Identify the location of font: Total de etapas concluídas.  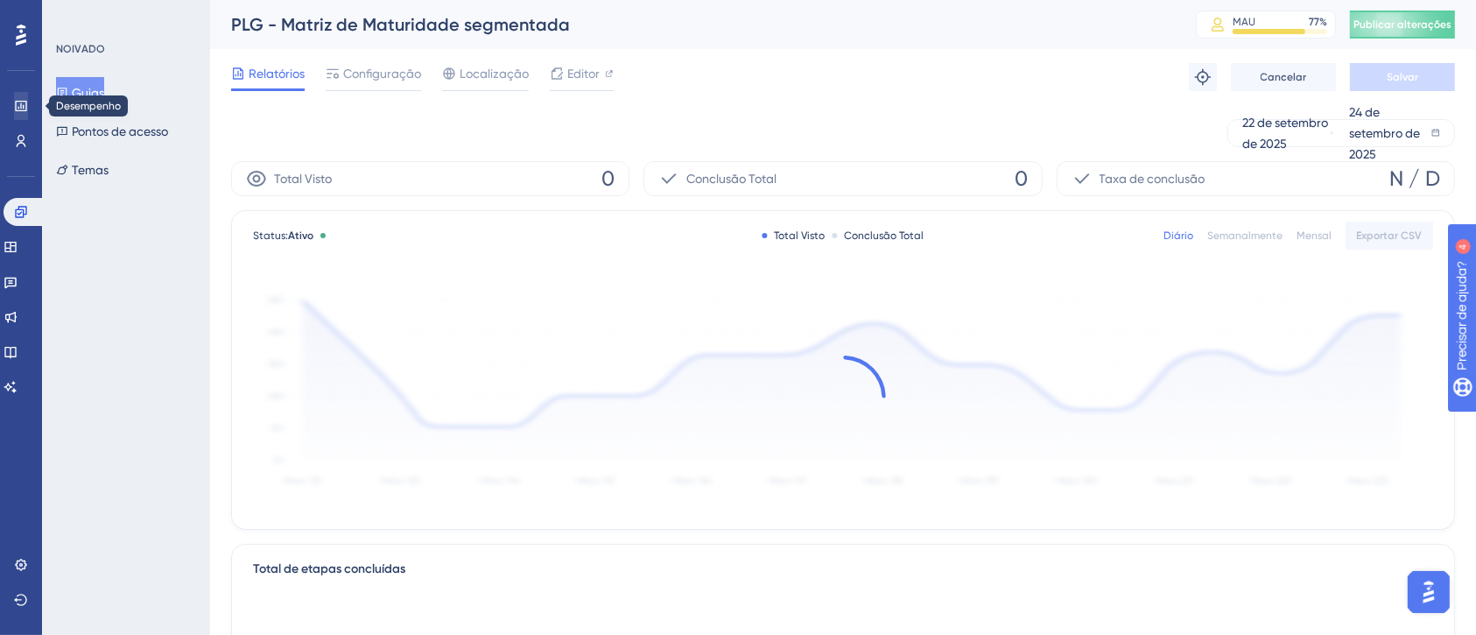
(329, 568).